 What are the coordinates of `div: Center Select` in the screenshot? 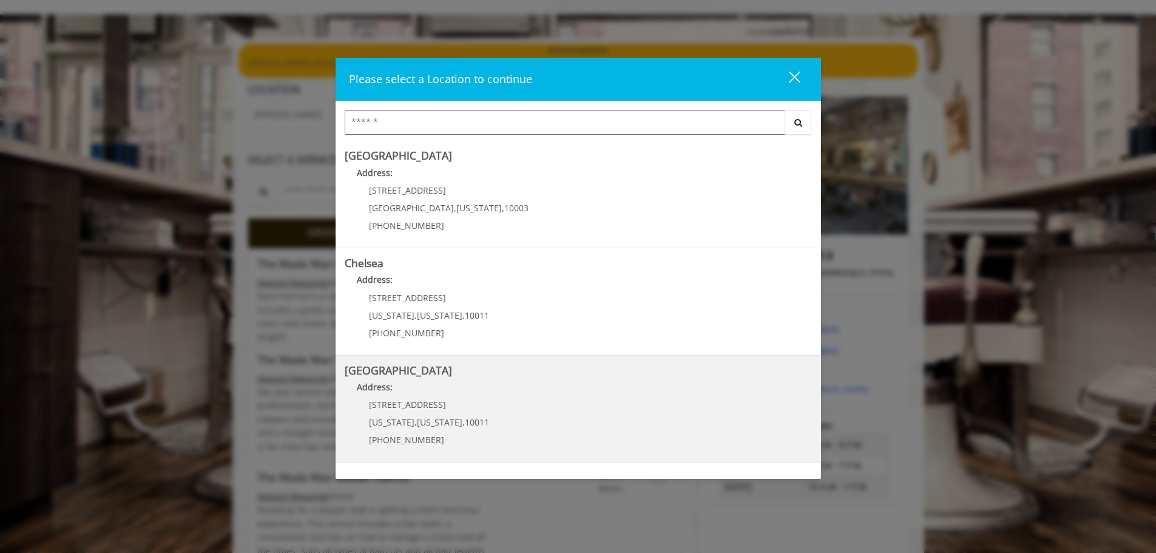 It's located at (578, 126).